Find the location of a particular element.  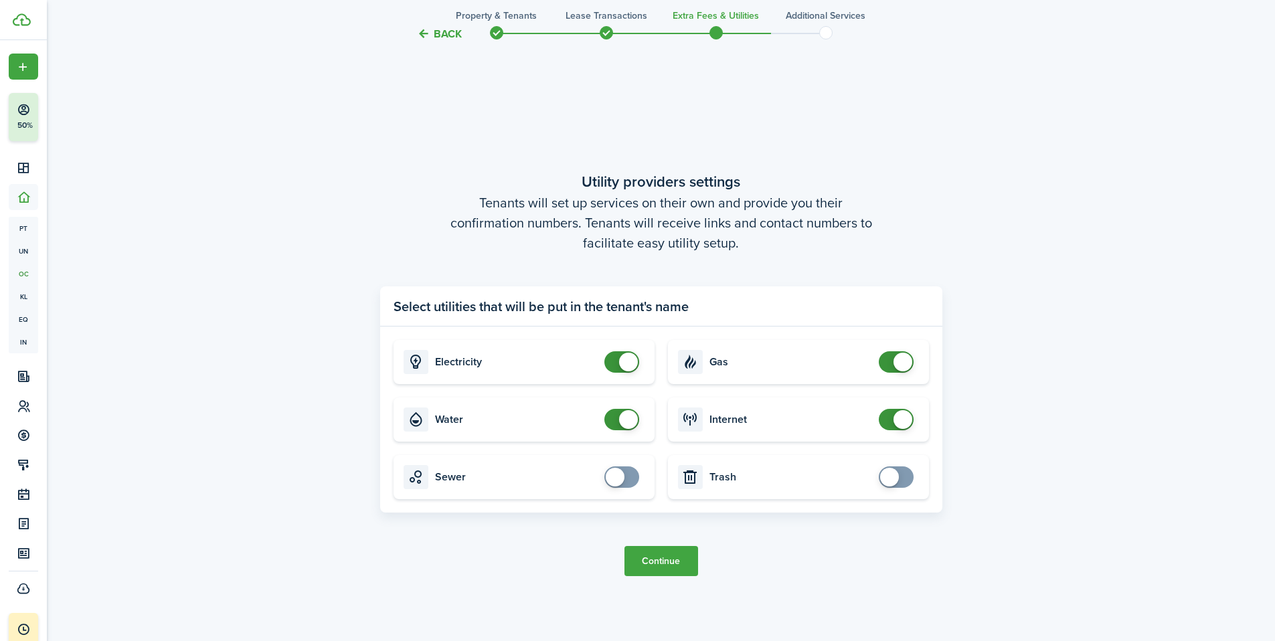

wizard-step-header-title: Utility providers settings is located at coordinates (661, 181).